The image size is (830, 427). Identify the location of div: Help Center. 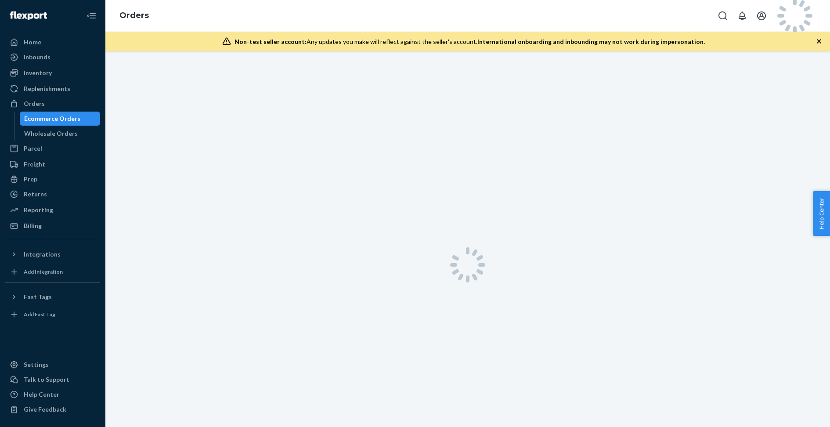
(41, 394).